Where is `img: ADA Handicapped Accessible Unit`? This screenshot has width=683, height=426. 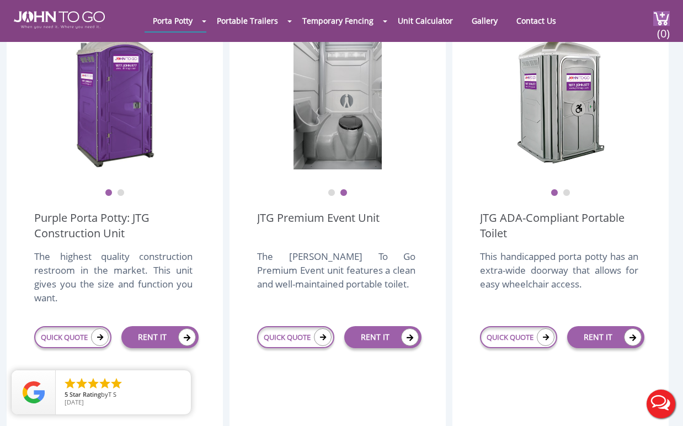
img: ADA Handicapped Accessible Unit is located at coordinates (560, 100).